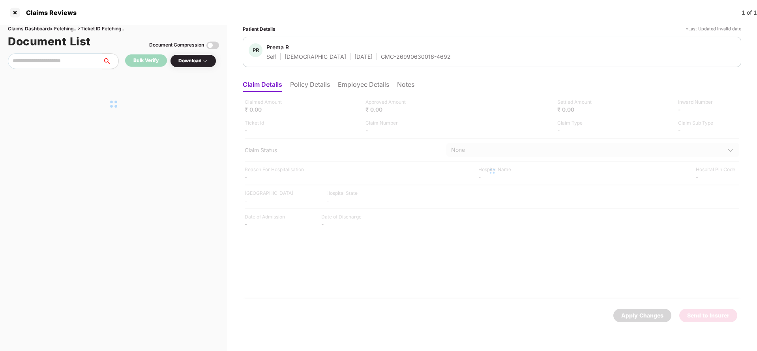 The image size is (757, 351). I want to click on div: Bulk Verify, so click(146, 60).